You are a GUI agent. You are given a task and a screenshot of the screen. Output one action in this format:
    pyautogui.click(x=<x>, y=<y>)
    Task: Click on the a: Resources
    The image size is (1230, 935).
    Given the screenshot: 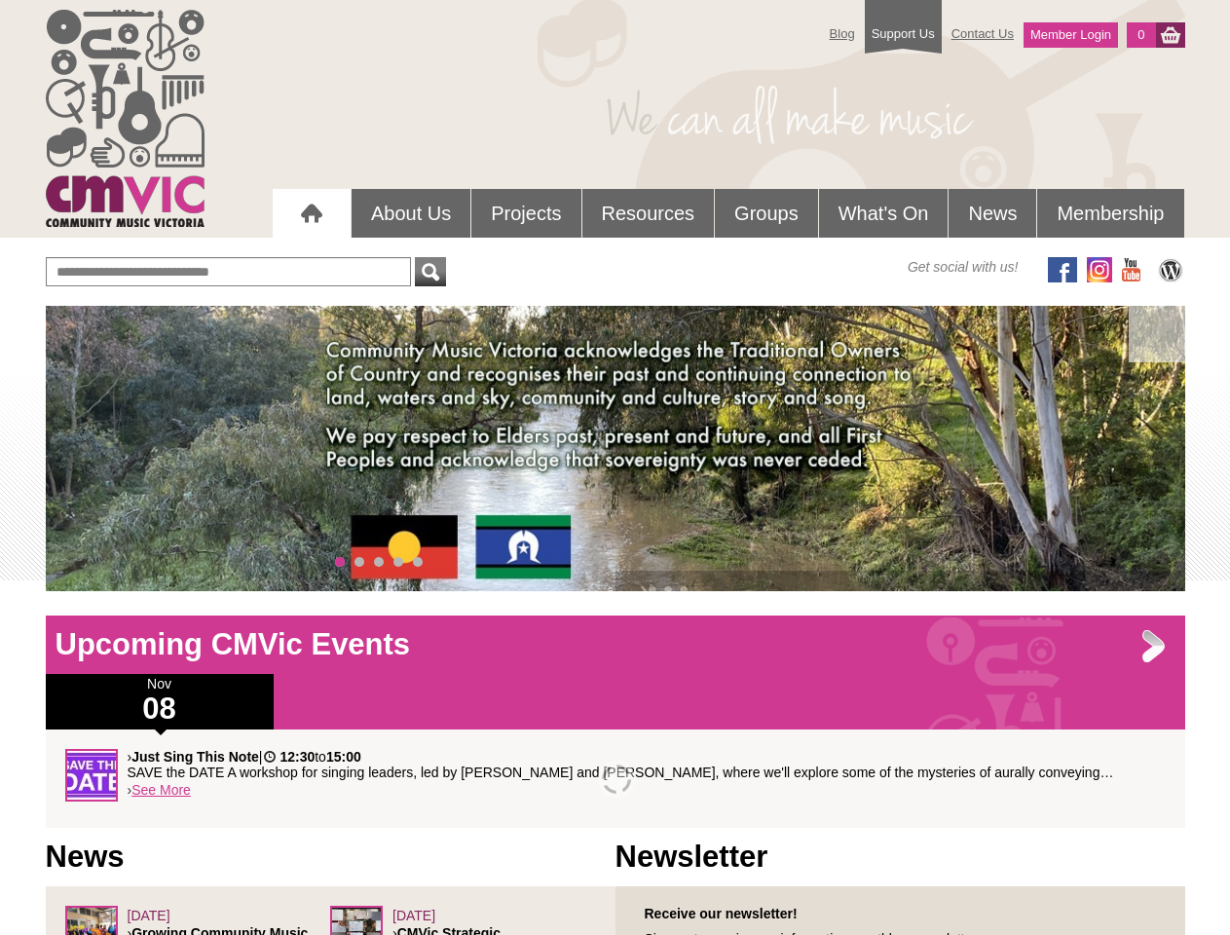 What is the action you would take?
    pyautogui.click(x=649, y=213)
    